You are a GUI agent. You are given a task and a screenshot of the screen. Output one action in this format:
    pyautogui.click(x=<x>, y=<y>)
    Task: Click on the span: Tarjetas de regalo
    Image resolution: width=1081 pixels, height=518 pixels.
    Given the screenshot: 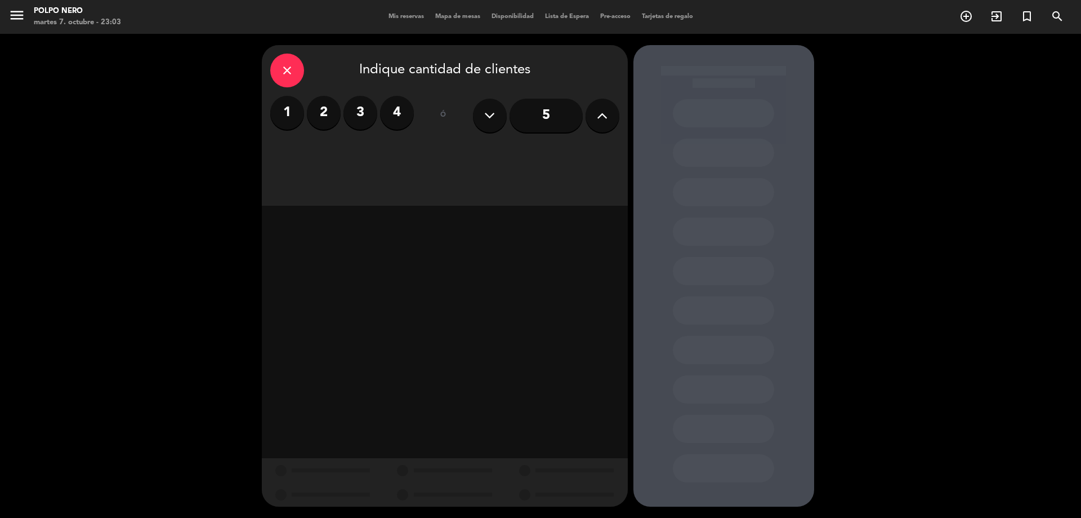 What is the action you would take?
    pyautogui.click(x=667, y=16)
    